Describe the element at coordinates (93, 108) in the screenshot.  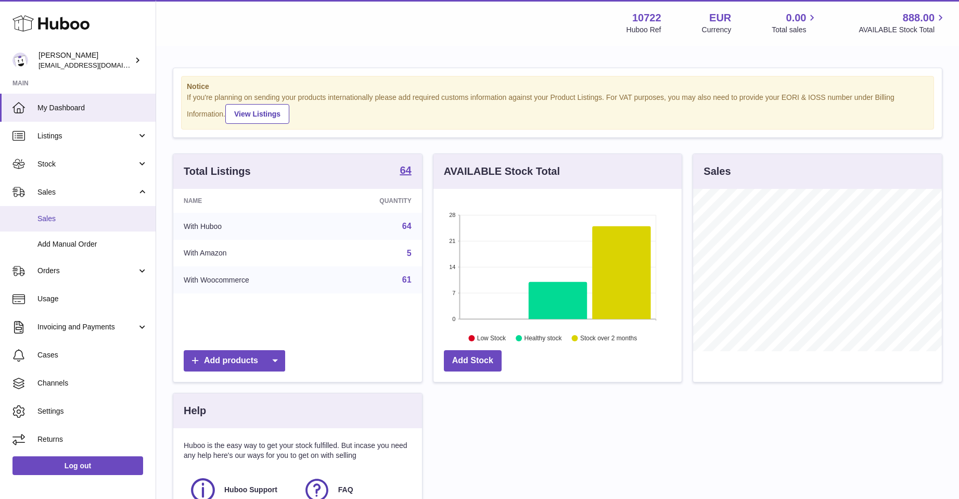
I see `span: My Dashboard` at that location.